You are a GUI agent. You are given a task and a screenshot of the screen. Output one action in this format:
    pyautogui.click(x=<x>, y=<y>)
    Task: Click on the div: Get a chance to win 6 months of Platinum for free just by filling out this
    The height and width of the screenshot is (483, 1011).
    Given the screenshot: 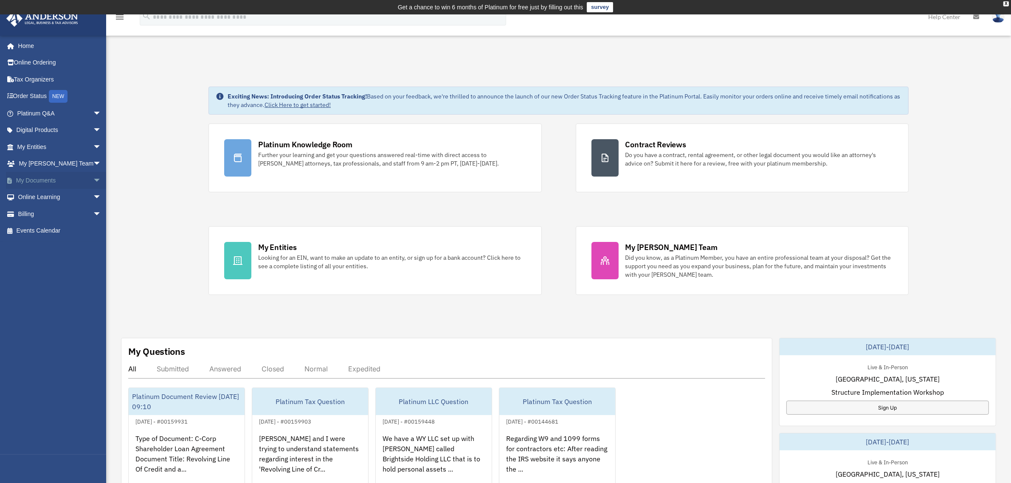 What is the action you would take?
    pyautogui.click(x=490, y=7)
    